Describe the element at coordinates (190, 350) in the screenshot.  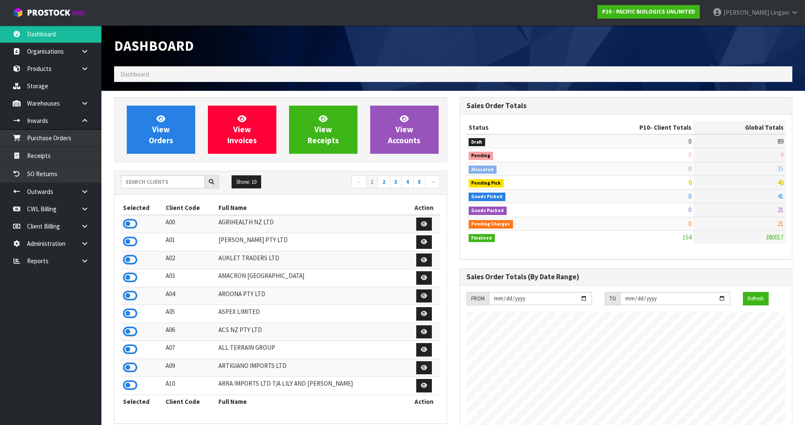
I see `td: A07` at that location.